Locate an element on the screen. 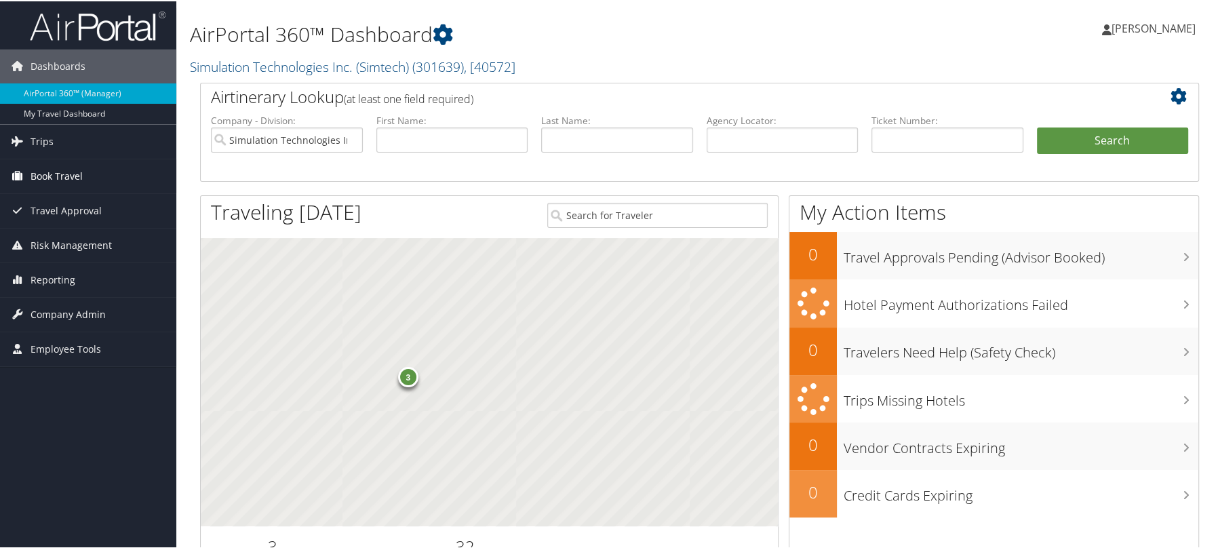 This screenshot has height=548, width=1218. a: 0Credit Cards Expiring is located at coordinates (994, 492).